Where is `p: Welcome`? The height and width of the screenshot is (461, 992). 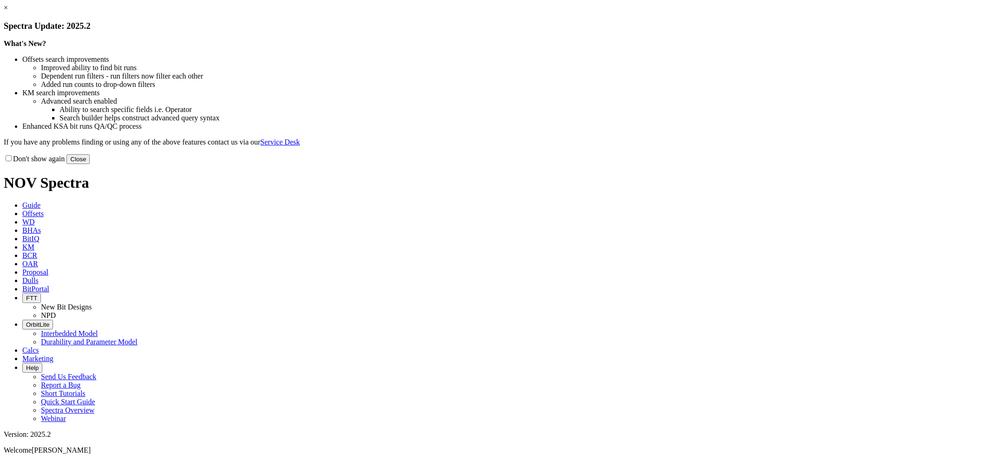 p: Welcome is located at coordinates (496, 451).